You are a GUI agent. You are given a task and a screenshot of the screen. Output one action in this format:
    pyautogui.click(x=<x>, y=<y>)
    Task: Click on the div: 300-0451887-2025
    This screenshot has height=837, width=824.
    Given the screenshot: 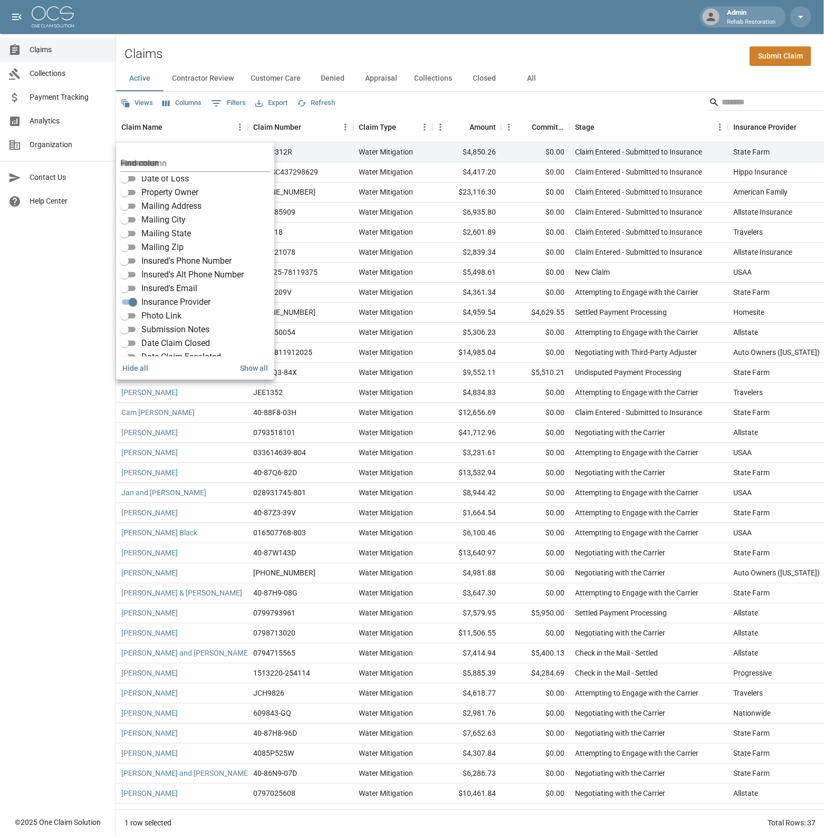 What is the action you would take?
    pyautogui.click(x=284, y=573)
    